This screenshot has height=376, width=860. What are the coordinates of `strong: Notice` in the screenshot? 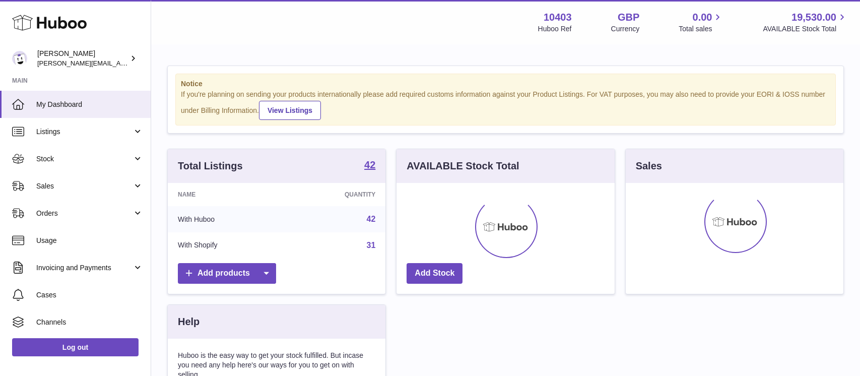 It's located at (506, 84).